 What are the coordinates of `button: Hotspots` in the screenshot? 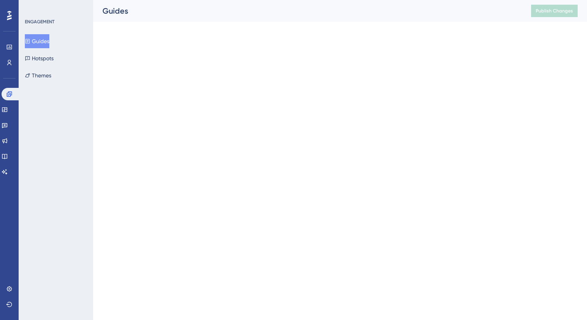 It's located at (39, 58).